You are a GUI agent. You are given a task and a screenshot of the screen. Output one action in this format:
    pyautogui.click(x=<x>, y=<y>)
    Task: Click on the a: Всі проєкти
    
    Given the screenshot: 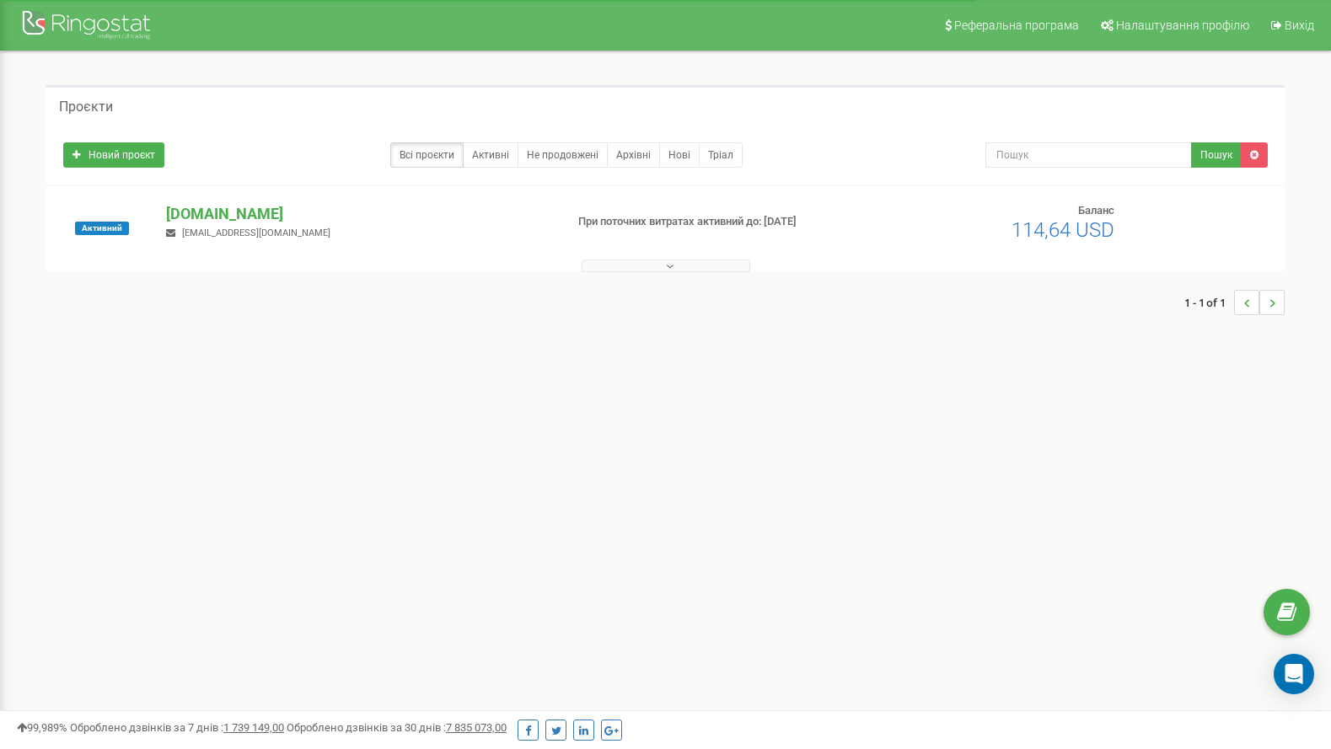 What is the action you would take?
    pyautogui.click(x=426, y=155)
    